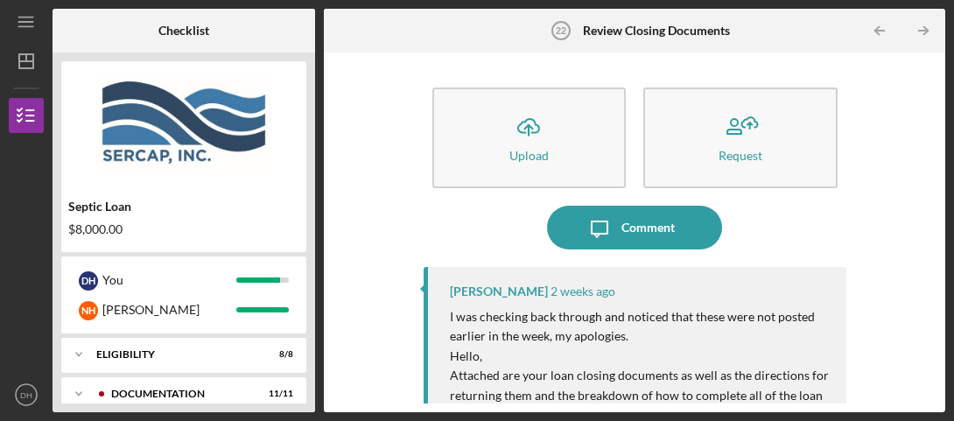 The height and width of the screenshot is (421, 954). I want to click on tspan: 22, so click(561, 31).